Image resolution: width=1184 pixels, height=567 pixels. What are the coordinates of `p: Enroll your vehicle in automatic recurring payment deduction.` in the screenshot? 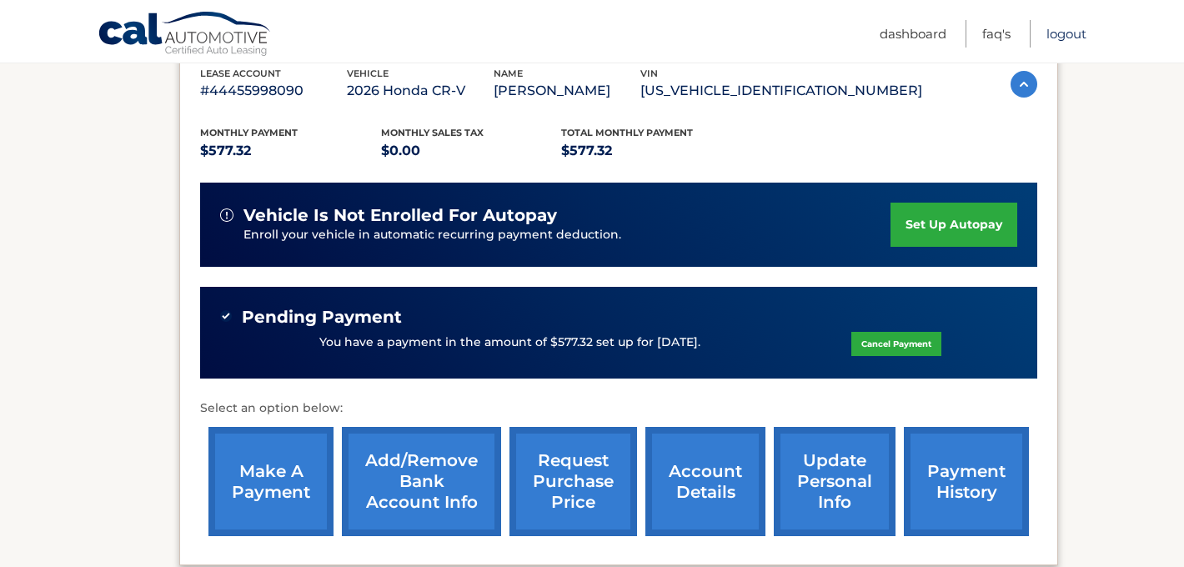 It's located at (567, 235).